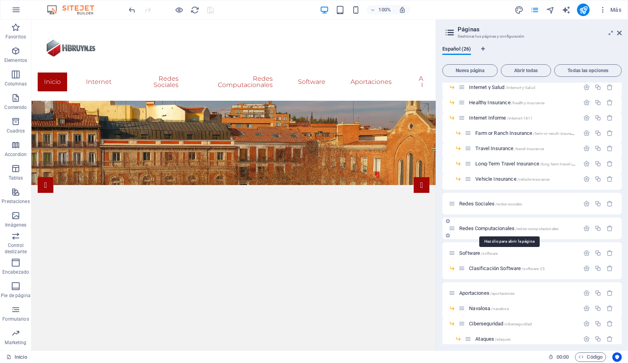 The image size is (628, 363). I want to click on div: Pestañas de idiomas, so click(532, 54).